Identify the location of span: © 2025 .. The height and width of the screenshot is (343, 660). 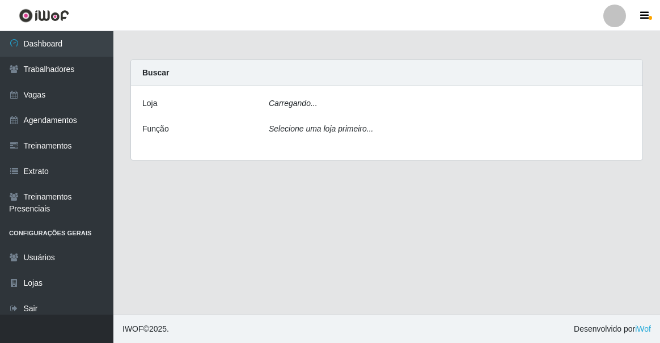
(146, 329).